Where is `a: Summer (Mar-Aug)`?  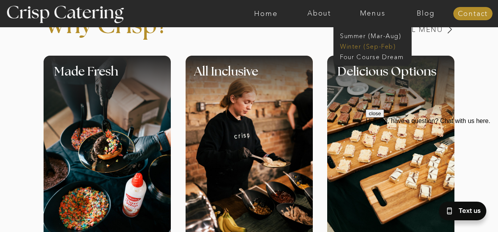 a: Summer (Mar-Aug) is located at coordinates (375, 35).